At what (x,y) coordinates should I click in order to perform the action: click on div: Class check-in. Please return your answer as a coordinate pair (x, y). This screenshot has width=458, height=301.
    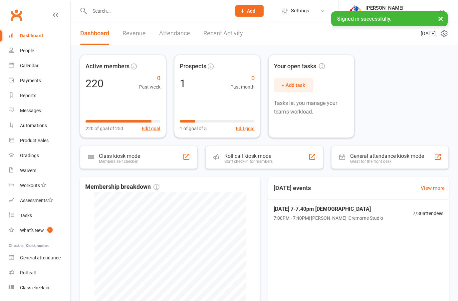
    Looking at the image, I should click on (35, 288).